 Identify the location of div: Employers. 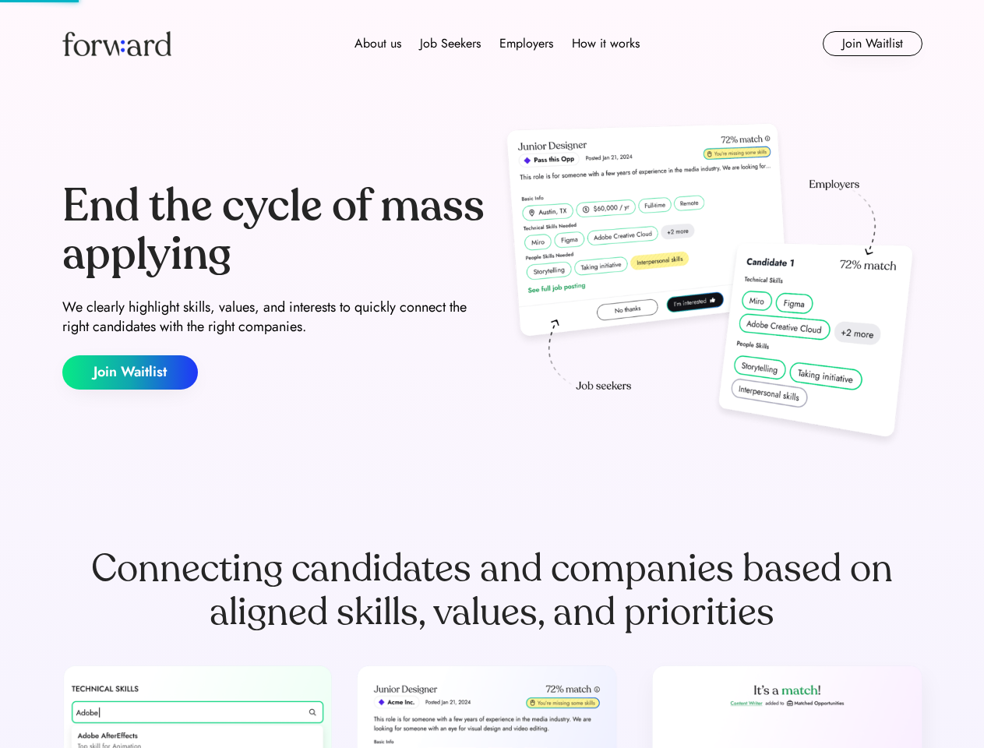
(526, 44).